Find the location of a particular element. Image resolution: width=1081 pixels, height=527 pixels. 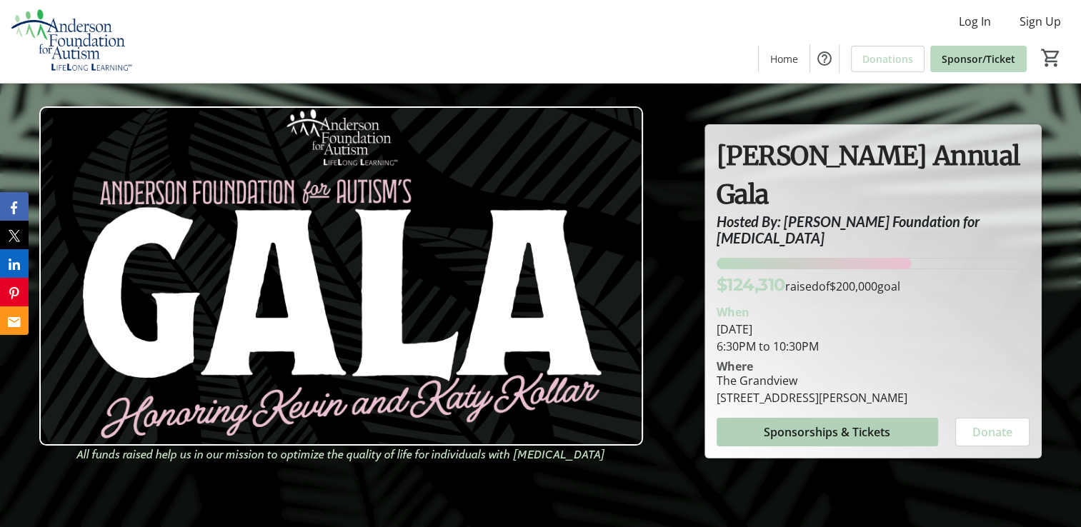

button: Donate is located at coordinates (993, 432).